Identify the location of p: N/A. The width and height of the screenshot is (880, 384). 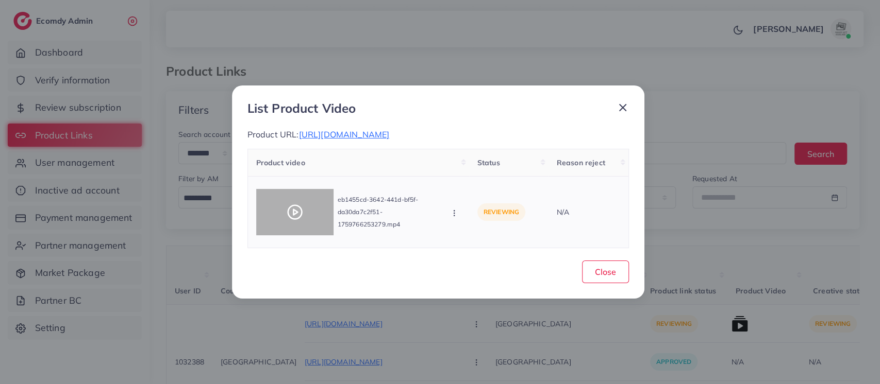
(588, 212).